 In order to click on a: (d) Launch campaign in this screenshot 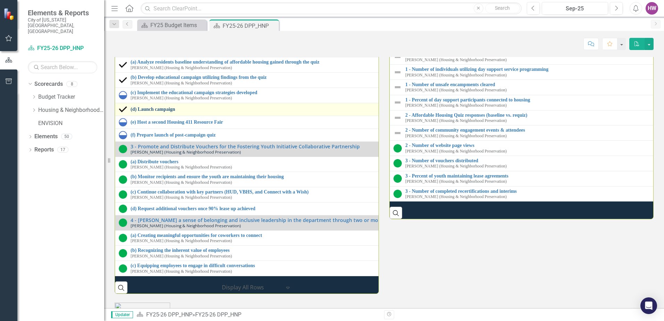, I will do `click(390, 109)`.